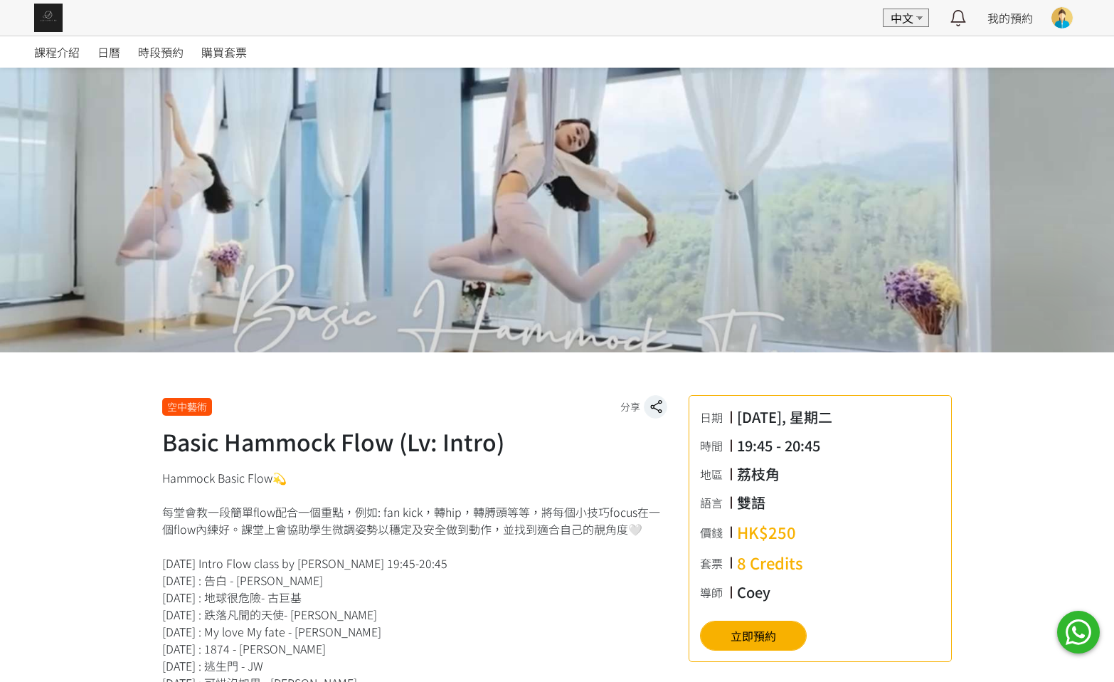 The image size is (1114, 682). I want to click on div: 19:45 - 20:45, so click(778, 445).